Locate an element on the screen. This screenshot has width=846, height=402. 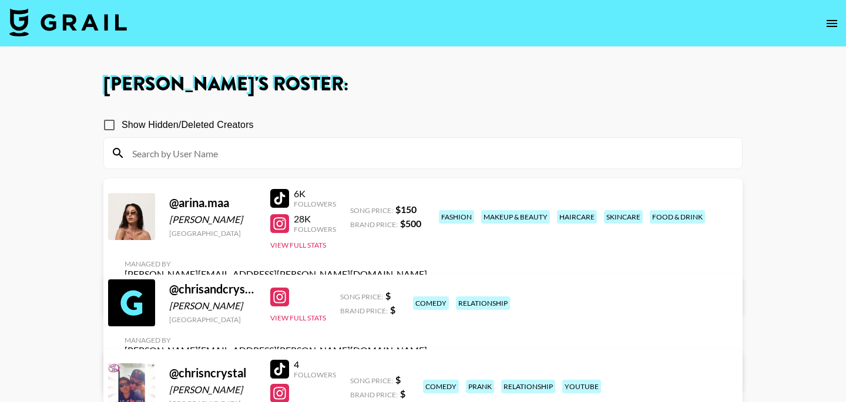
div: makeup & beauty is located at coordinates (515, 217).